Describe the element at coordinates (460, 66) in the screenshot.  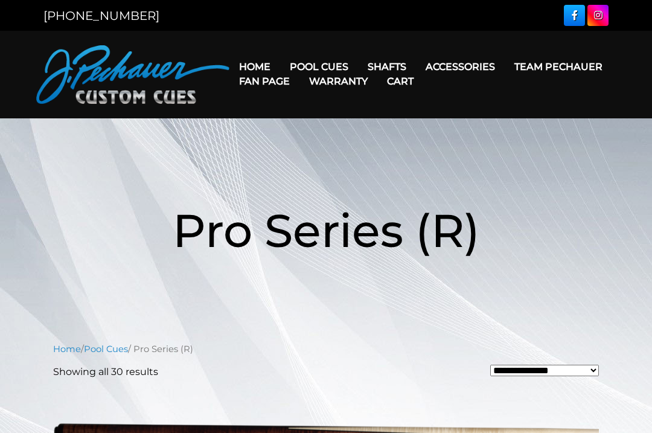
I see `a: Accessories` at that location.